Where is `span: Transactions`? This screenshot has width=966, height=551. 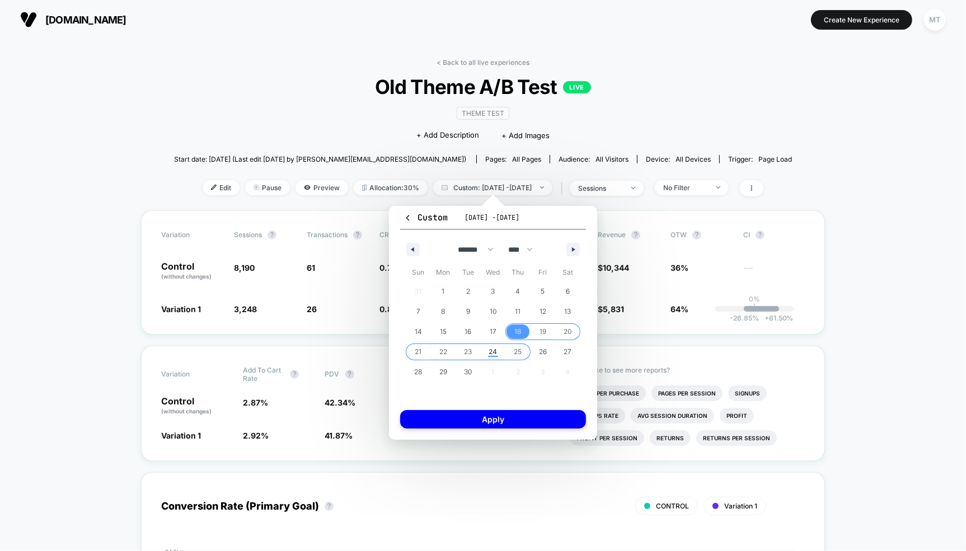
span: Transactions is located at coordinates (327, 235).